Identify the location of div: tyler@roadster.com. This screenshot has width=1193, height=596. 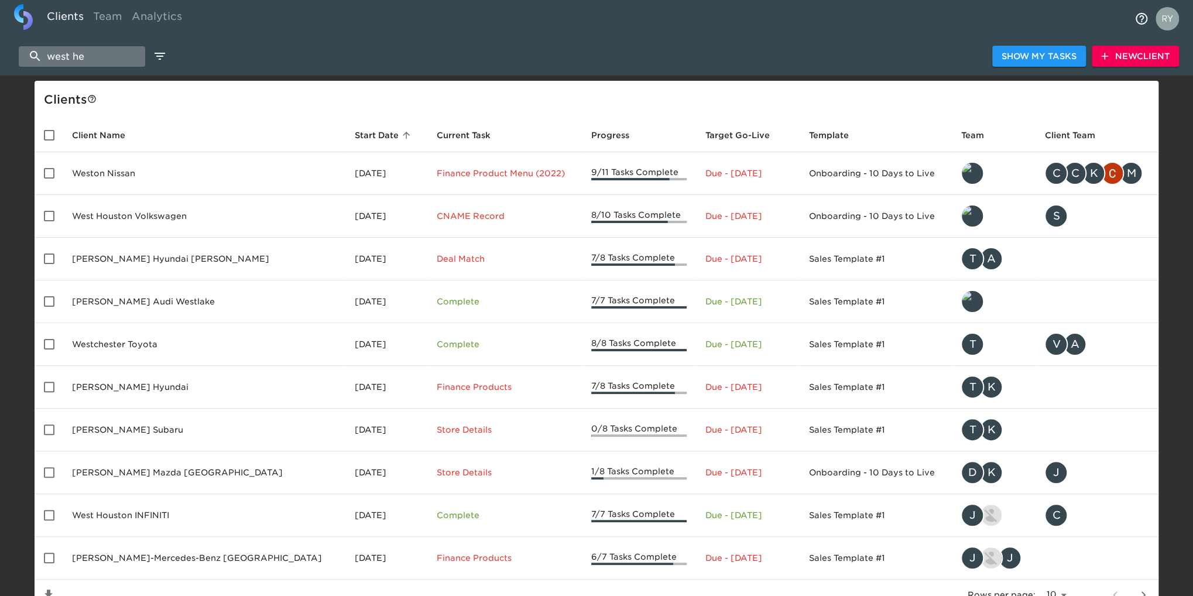
(993, 302).